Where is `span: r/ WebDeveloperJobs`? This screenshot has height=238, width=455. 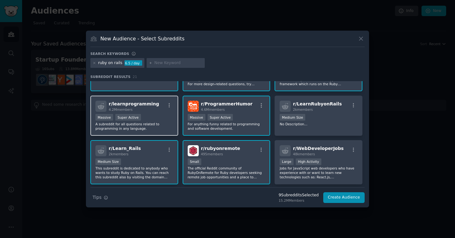 span: r/ WebDeveloperJobs is located at coordinates (318, 149).